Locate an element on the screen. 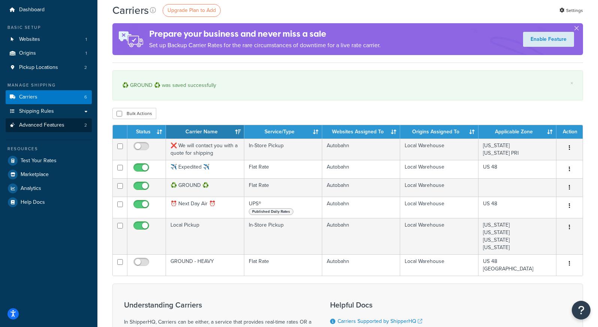 The image size is (598, 327). button: Open Resource Center is located at coordinates (581, 310).